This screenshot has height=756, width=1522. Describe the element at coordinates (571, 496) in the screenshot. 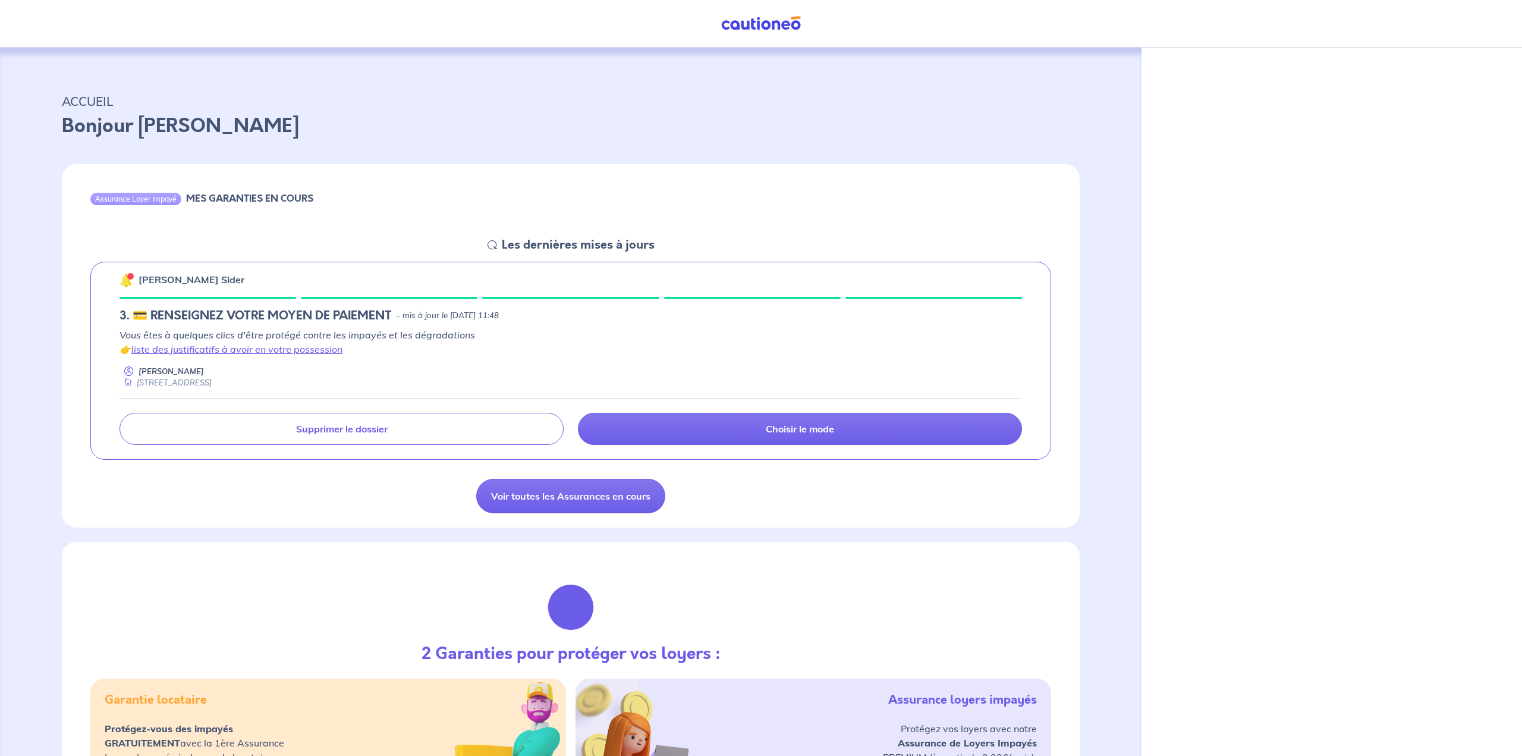

I see `a: Voir toutes les Assurances en cours` at that location.